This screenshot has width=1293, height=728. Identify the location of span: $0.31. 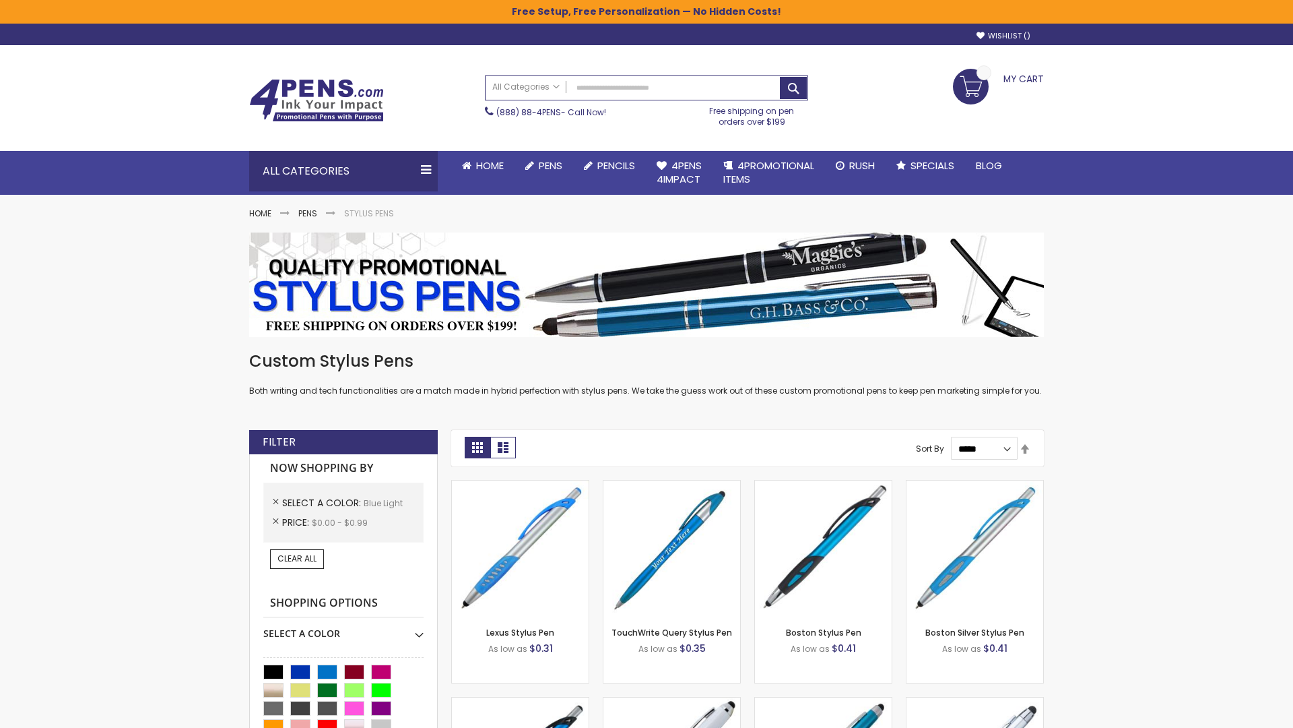
(541, 648).